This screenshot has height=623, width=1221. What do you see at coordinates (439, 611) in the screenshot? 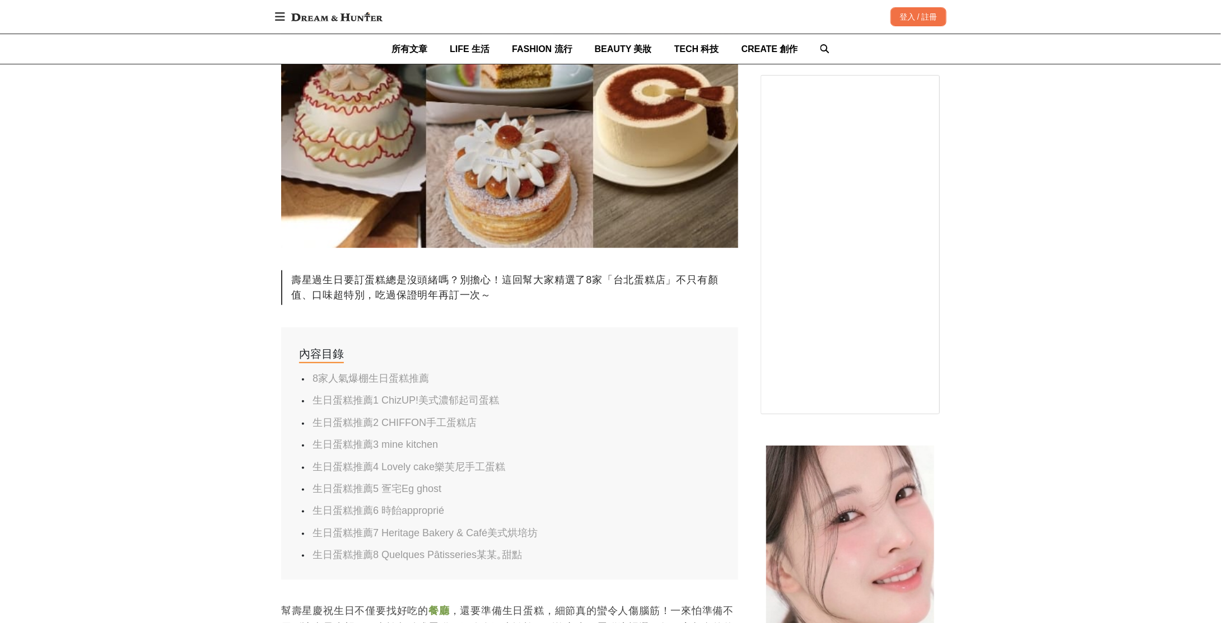
I see `a: 餐廳` at bounding box center [439, 611].